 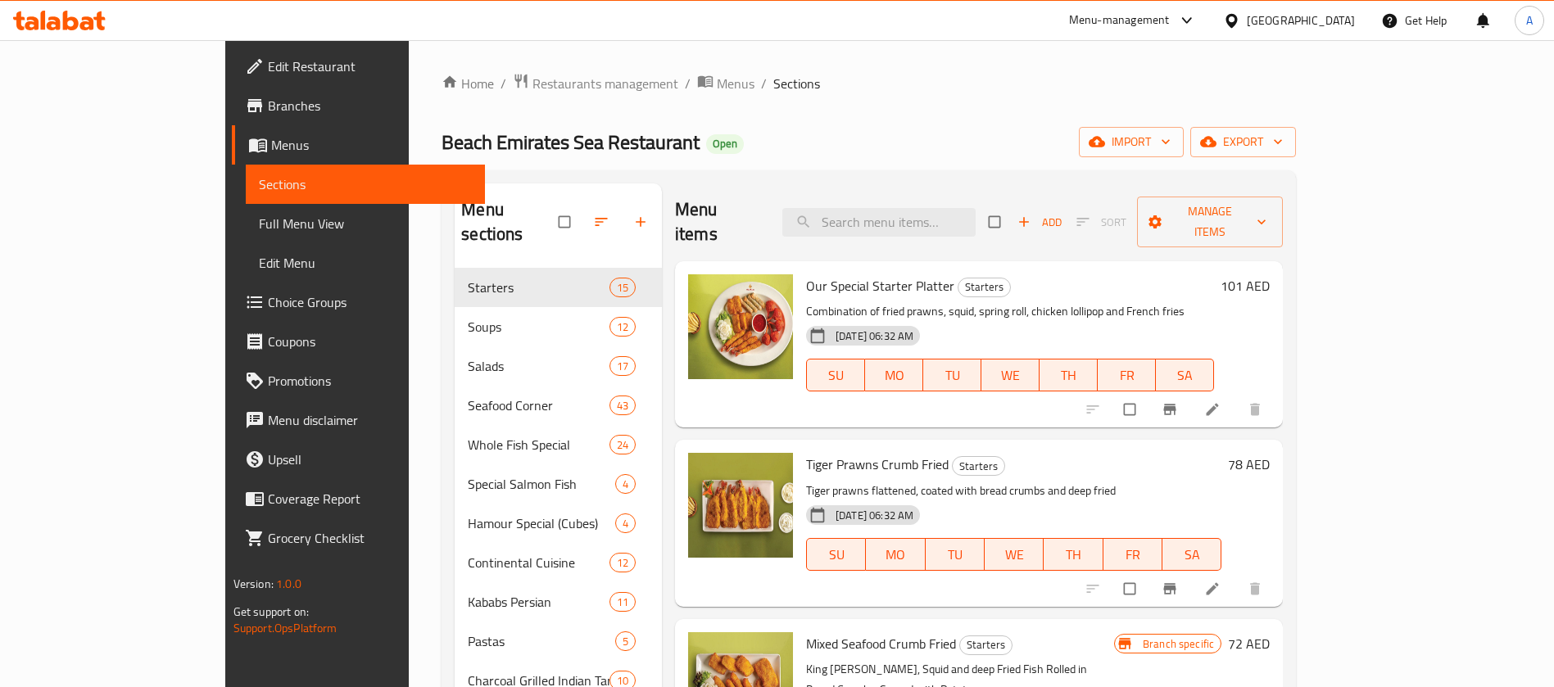 I want to click on span: Sections, so click(x=796, y=84).